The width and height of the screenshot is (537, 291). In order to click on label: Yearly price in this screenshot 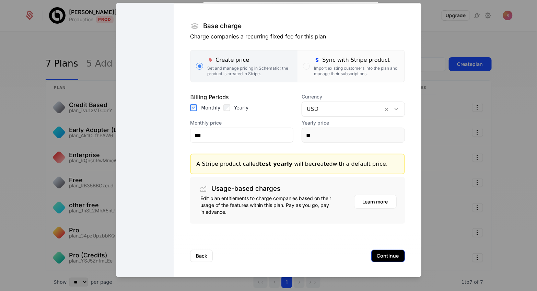, I will do `click(353, 123)`.